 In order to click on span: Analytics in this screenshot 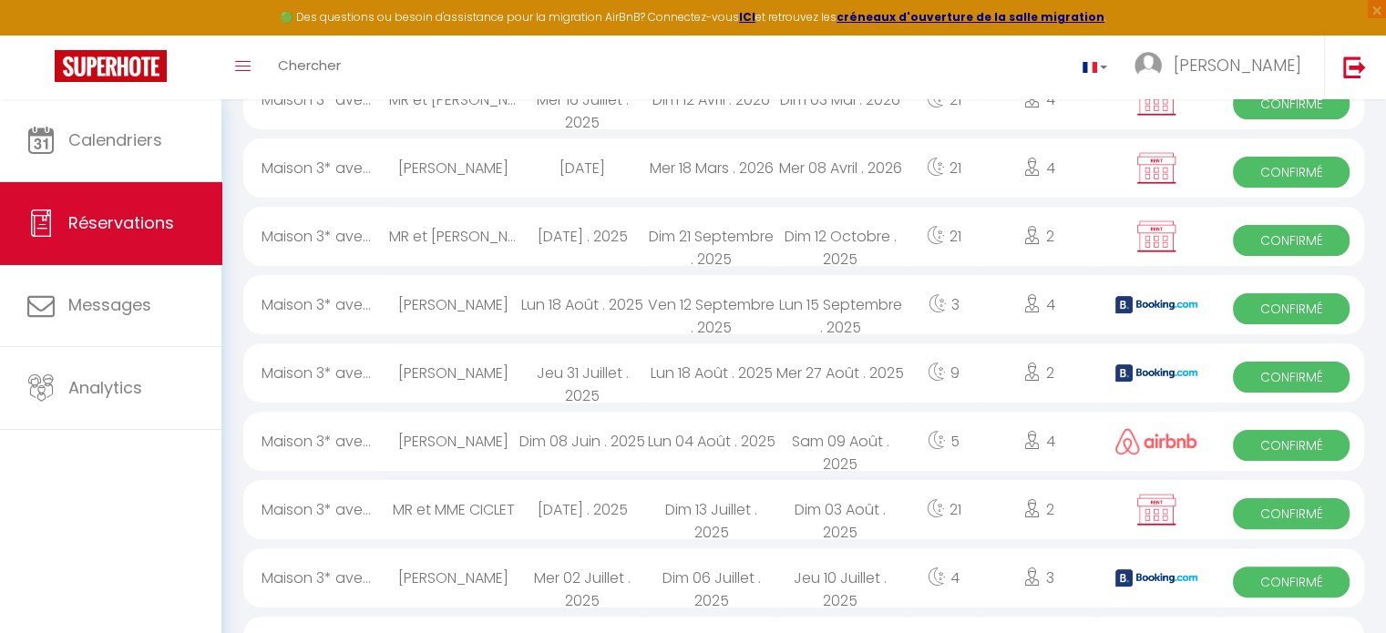, I will do `click(105, 387)`.